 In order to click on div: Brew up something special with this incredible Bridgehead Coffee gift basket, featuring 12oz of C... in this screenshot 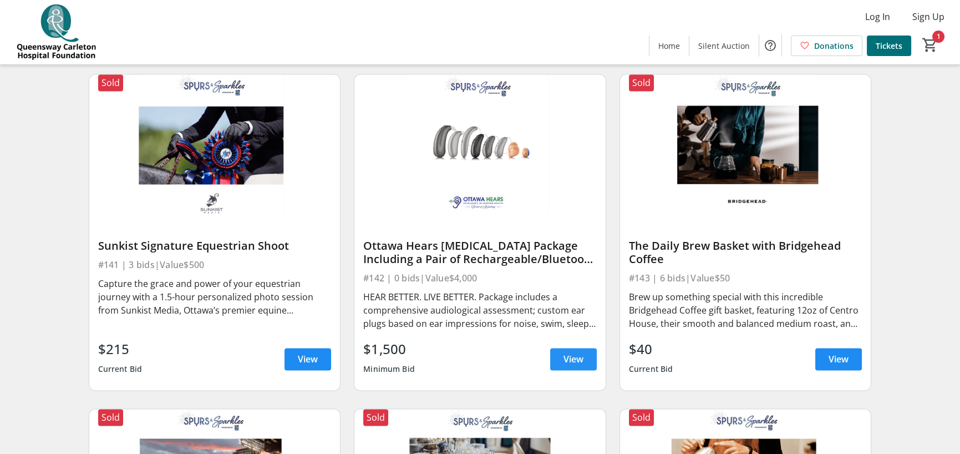, I will do `click(745, 310)`.